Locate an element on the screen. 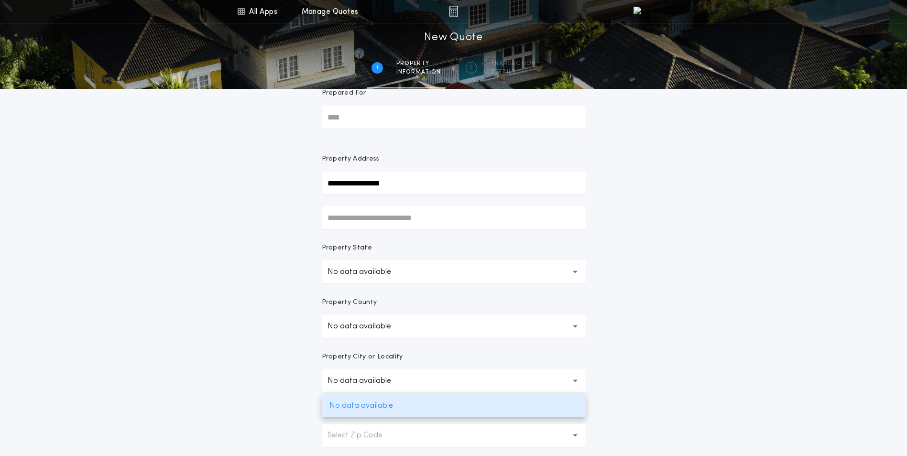  span: details is located at coordinates (513, 72).